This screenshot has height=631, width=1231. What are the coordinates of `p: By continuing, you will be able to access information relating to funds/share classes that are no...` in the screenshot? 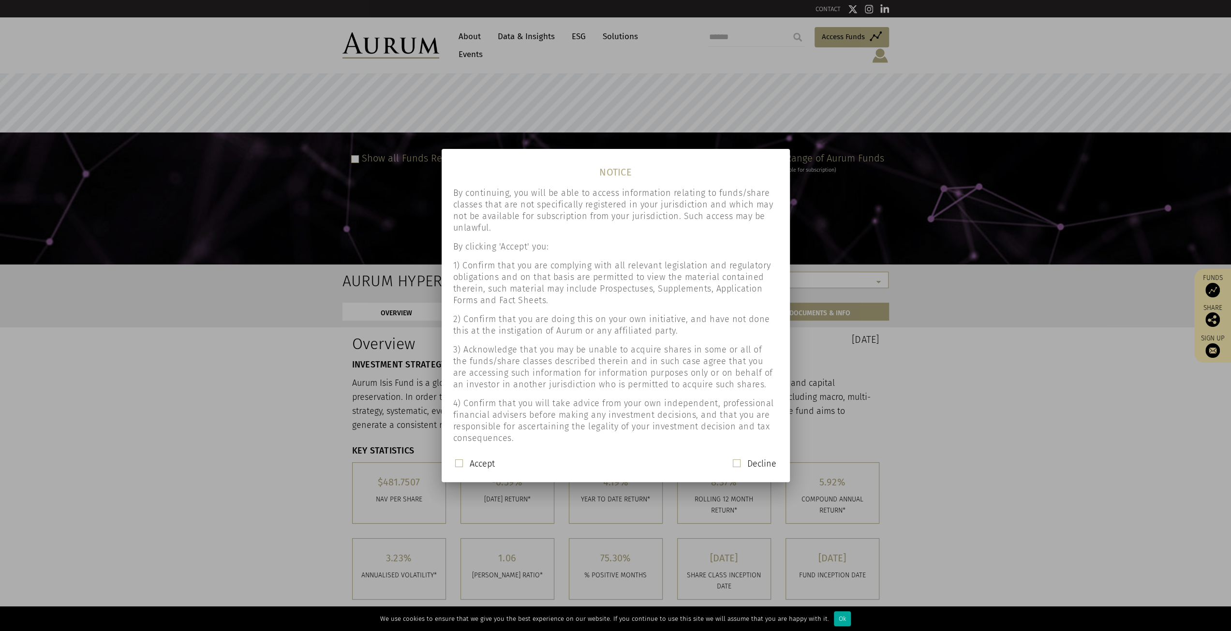 It's located at (616, 210).